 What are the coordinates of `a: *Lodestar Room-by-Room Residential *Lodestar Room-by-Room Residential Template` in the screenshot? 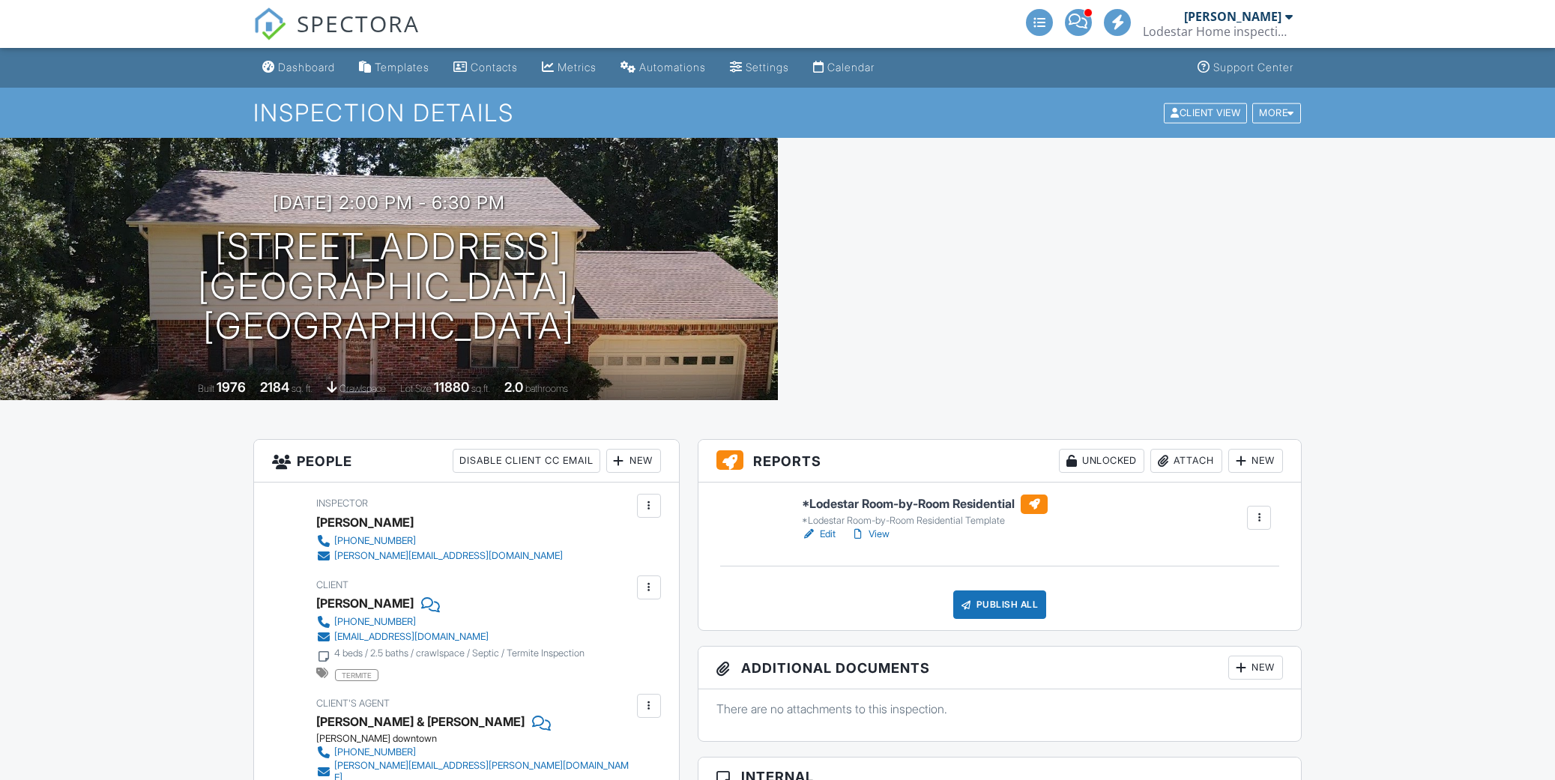 It's located at (925, 511).